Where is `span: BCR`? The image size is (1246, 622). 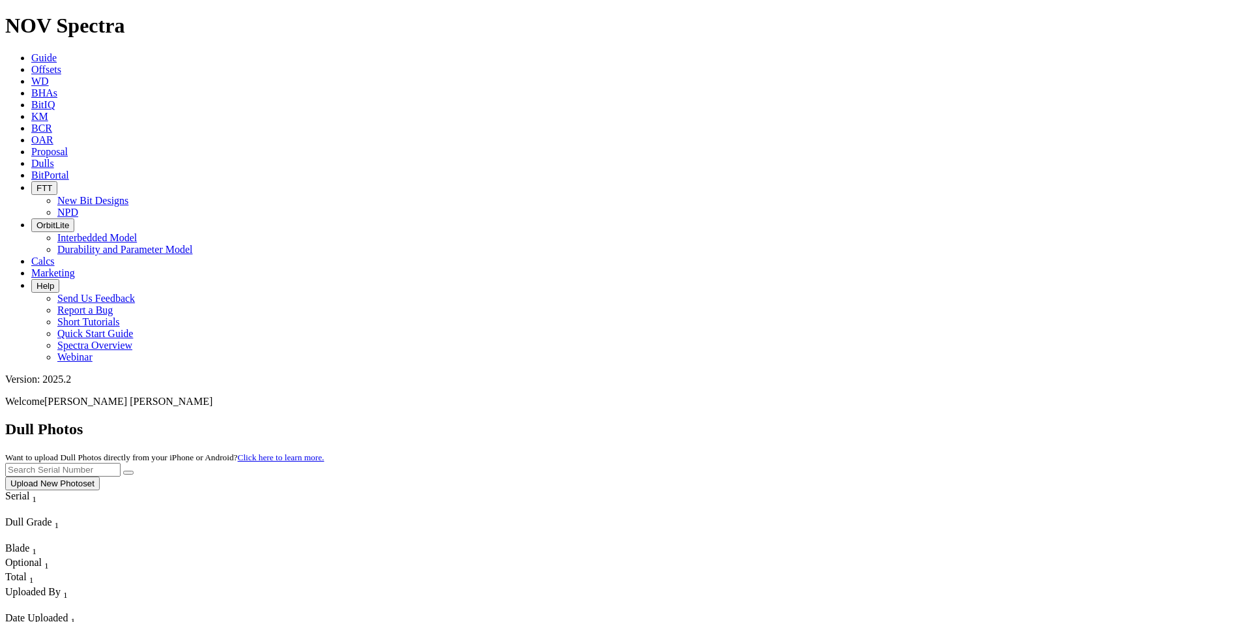 span: BCR is located at coordinates (42, 128).